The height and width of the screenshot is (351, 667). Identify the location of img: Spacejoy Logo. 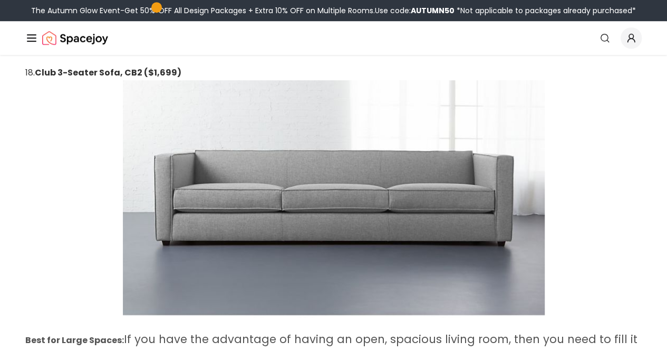
(75, 38).